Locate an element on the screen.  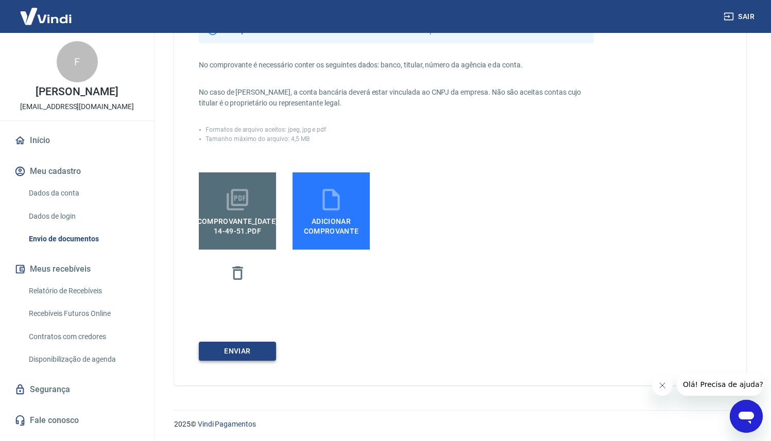
a: Disponibilização de agenda is located at coordinates (83, 359).